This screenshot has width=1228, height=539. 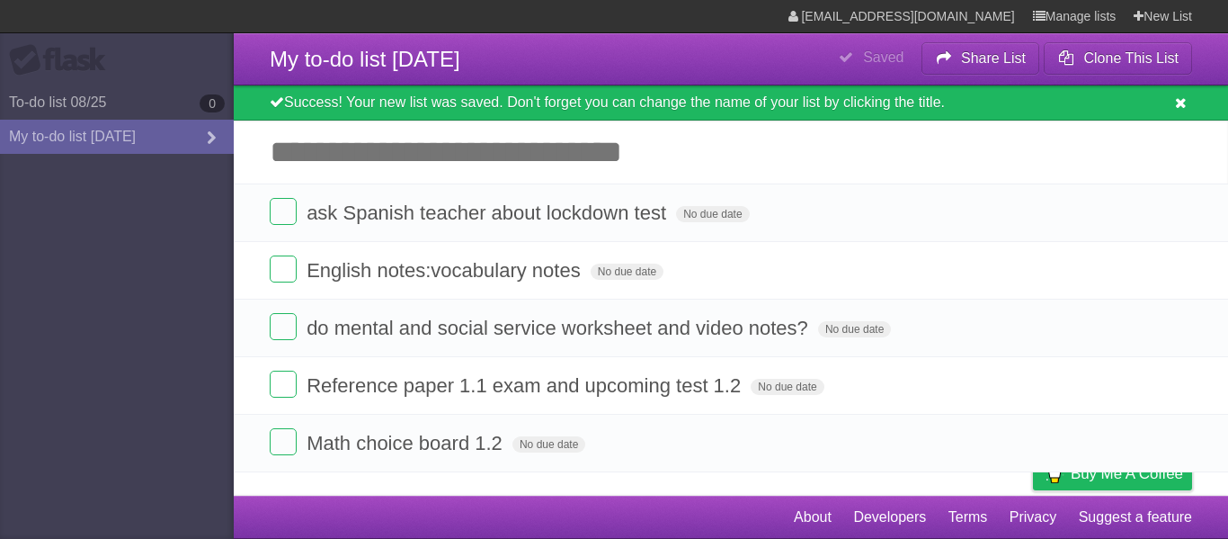 What do you see at coordinates (446, 270) in the screenshot?
I see `span: English notes:vocabulary notes` at bounding box center [446, 270].